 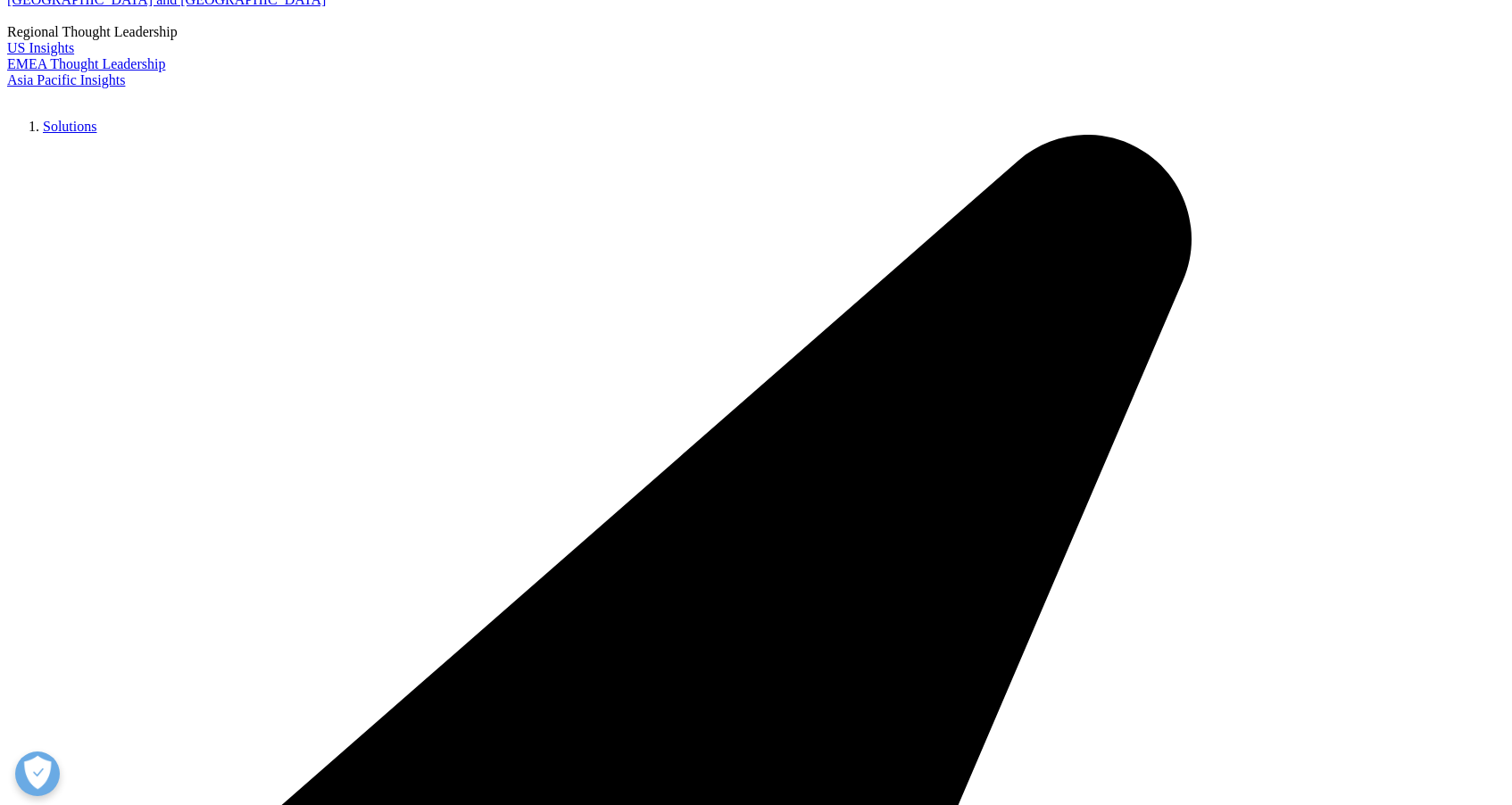 I want to click on div: Regional Thought Leadership, so click(x=756, y=32).